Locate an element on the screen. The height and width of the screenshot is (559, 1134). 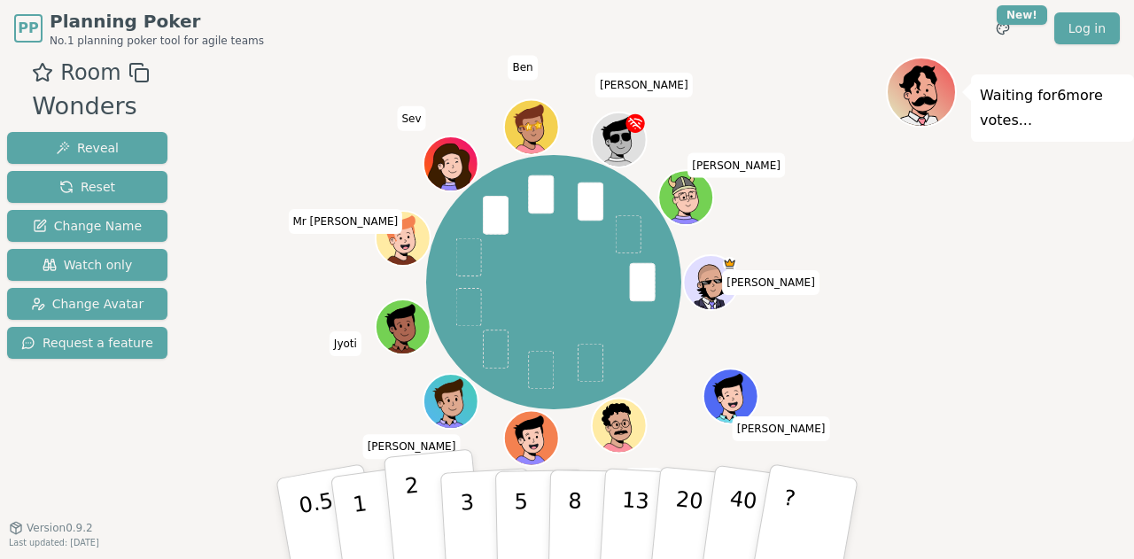
button: Change Avatar is located at coordinates (87, 304).